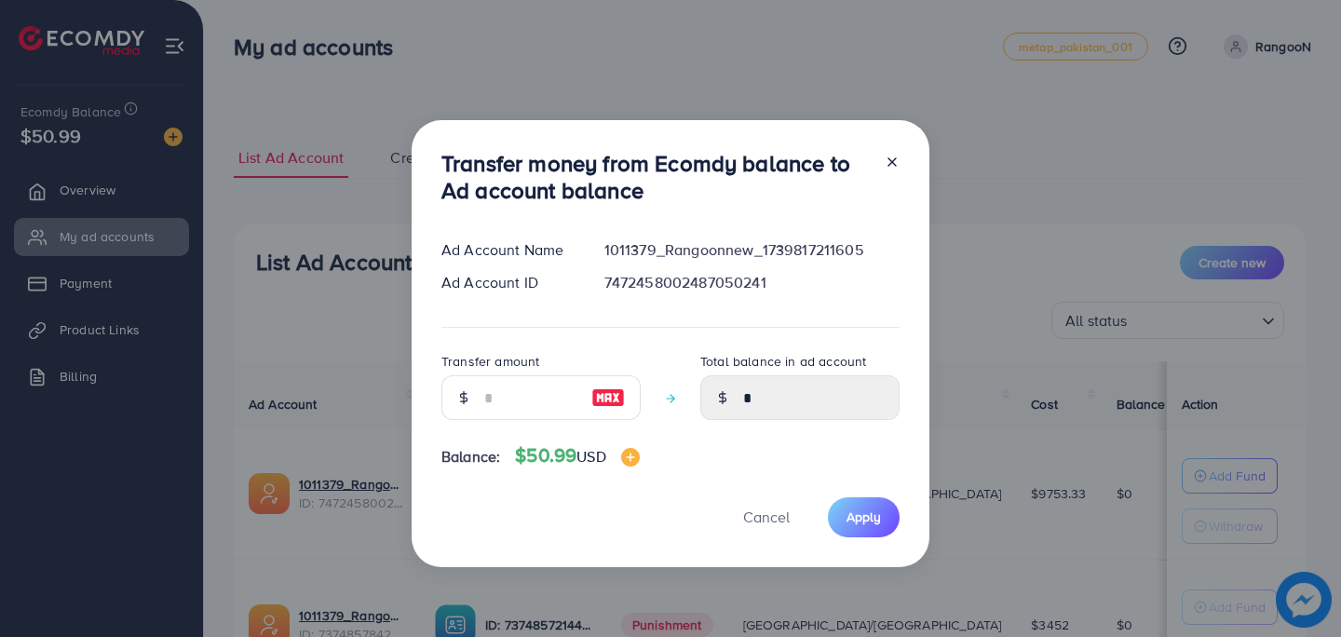  What do you see at coordinates (863, 517) in the screenshot?
I see `span: Apply` at bounding box center [863, 517].